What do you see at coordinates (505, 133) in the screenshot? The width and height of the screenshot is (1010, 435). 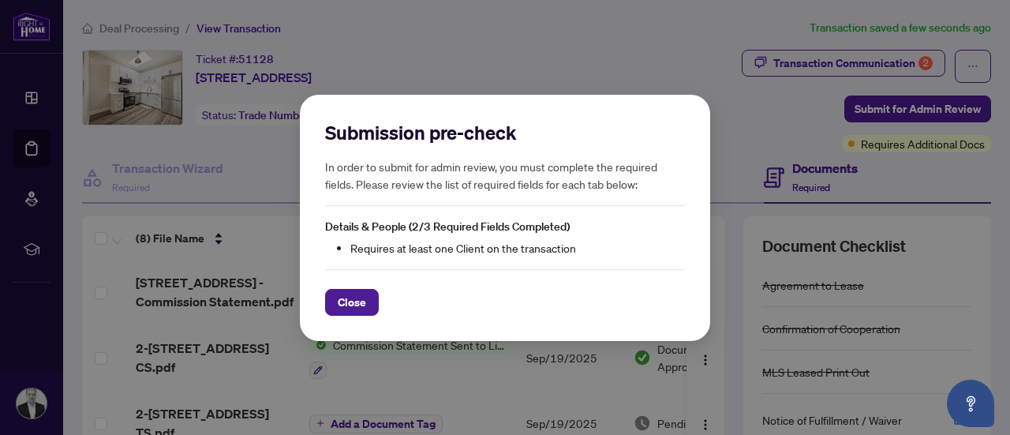 I see `h2: Submission pre-check` at bounding box center [505, 133].